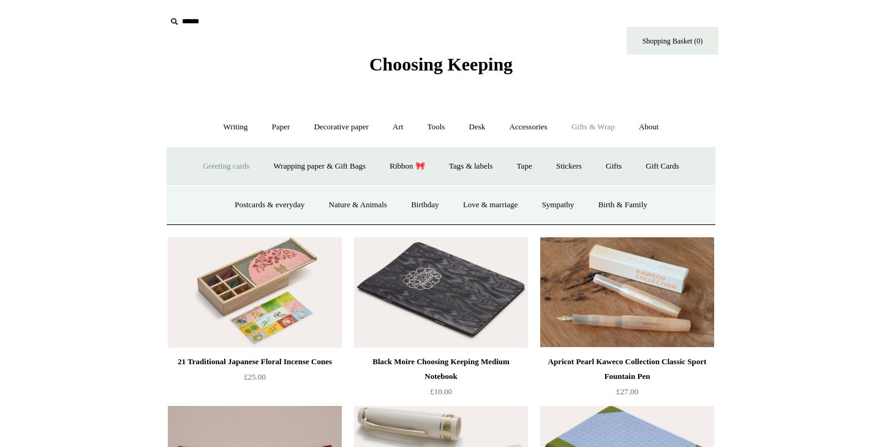 This screenshot has width=882, height=447. Describe the element at coordinates (627, 379) in the screenshot. I see `a: Apricot Pearl Kaweco Collection Classic Sport Fountain Pen £27.00` at that location.